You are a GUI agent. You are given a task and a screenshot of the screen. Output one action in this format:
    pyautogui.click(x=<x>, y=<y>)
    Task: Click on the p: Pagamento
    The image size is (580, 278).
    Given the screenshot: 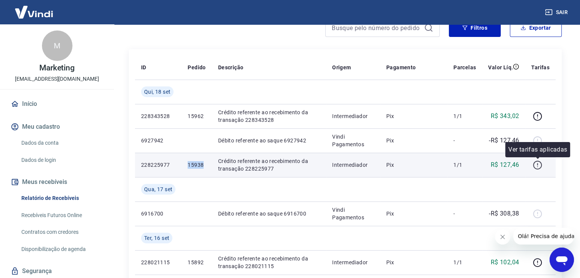 What is the action you would take?
    pyautogui.click(x=401, y=67)
    